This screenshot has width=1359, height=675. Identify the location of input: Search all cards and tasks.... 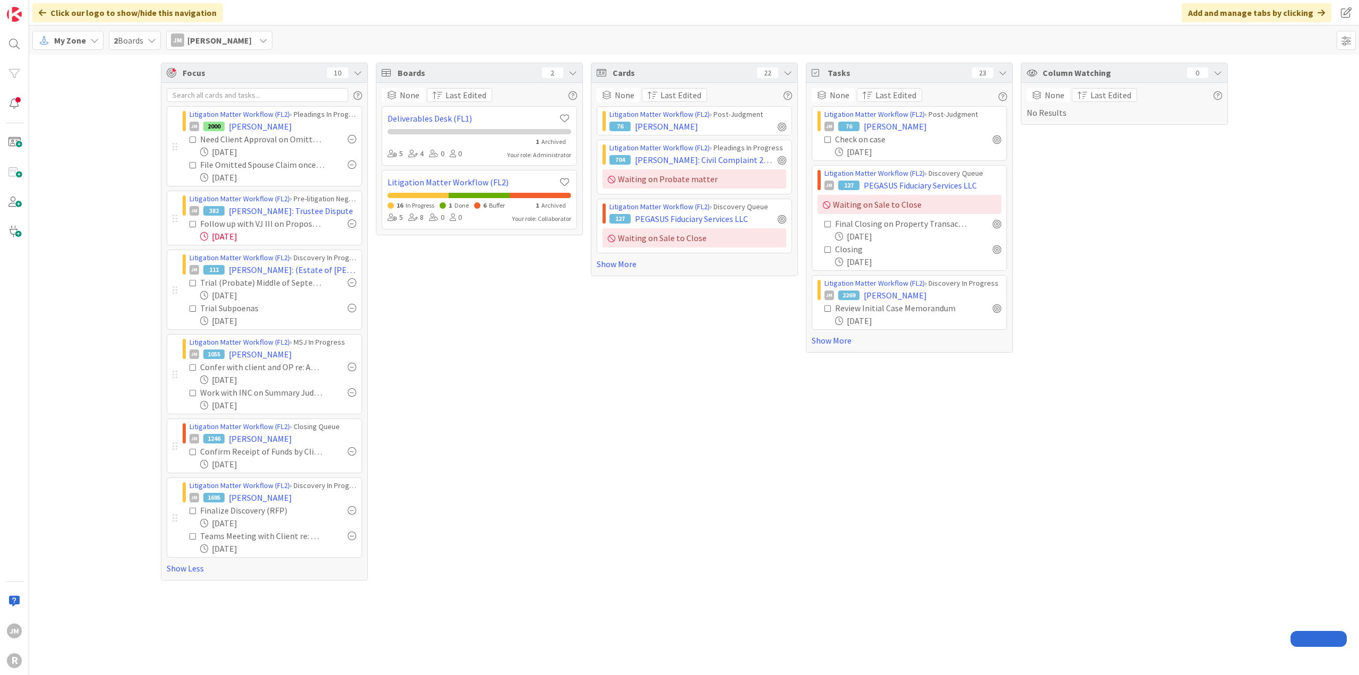
(257, 95).